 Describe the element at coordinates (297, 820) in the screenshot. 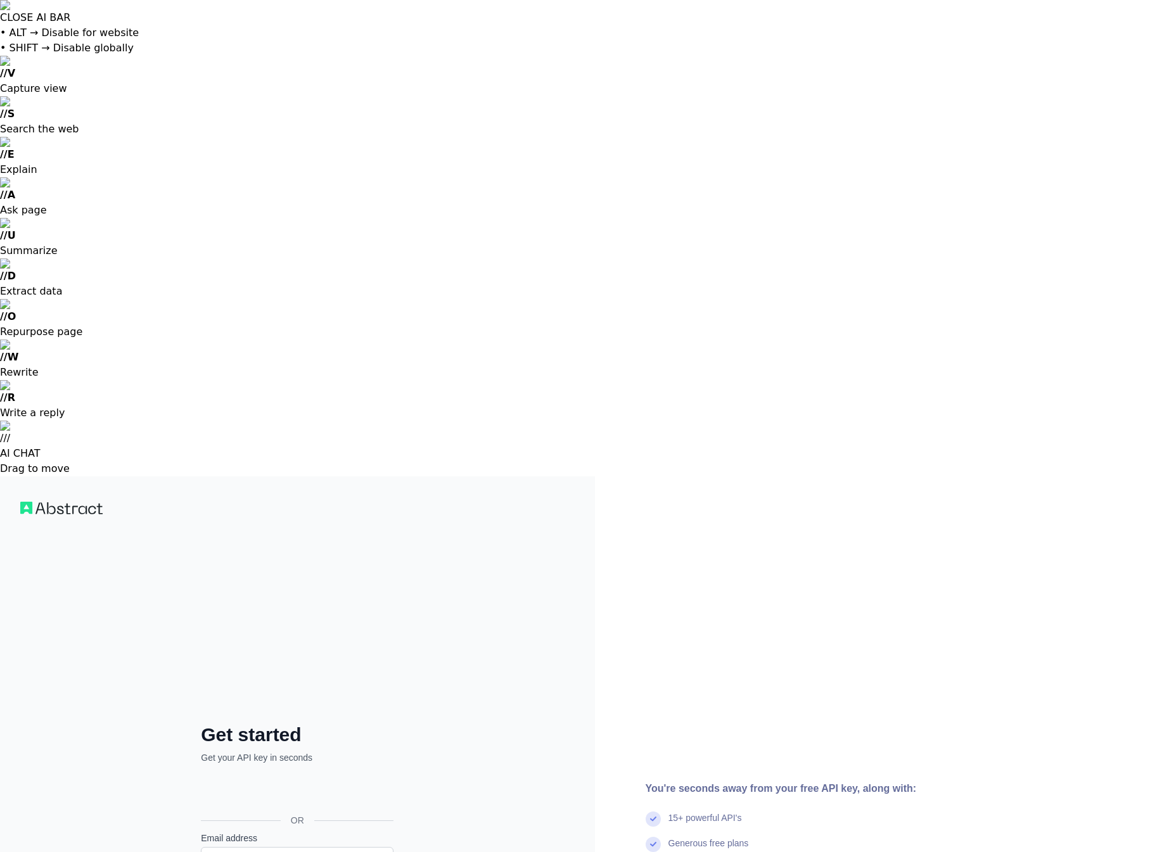

I see `span: OR` at that location.